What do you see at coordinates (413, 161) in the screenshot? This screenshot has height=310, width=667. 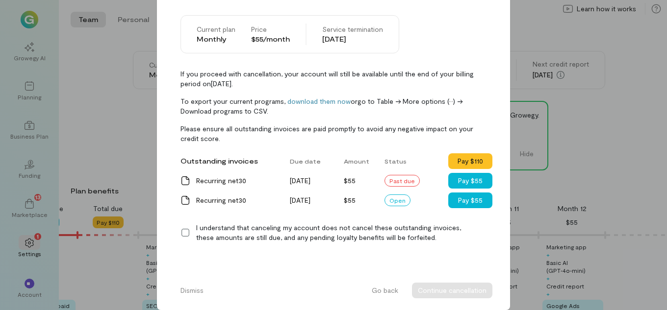 I see `div: Status` at bounding box center [413, 161].